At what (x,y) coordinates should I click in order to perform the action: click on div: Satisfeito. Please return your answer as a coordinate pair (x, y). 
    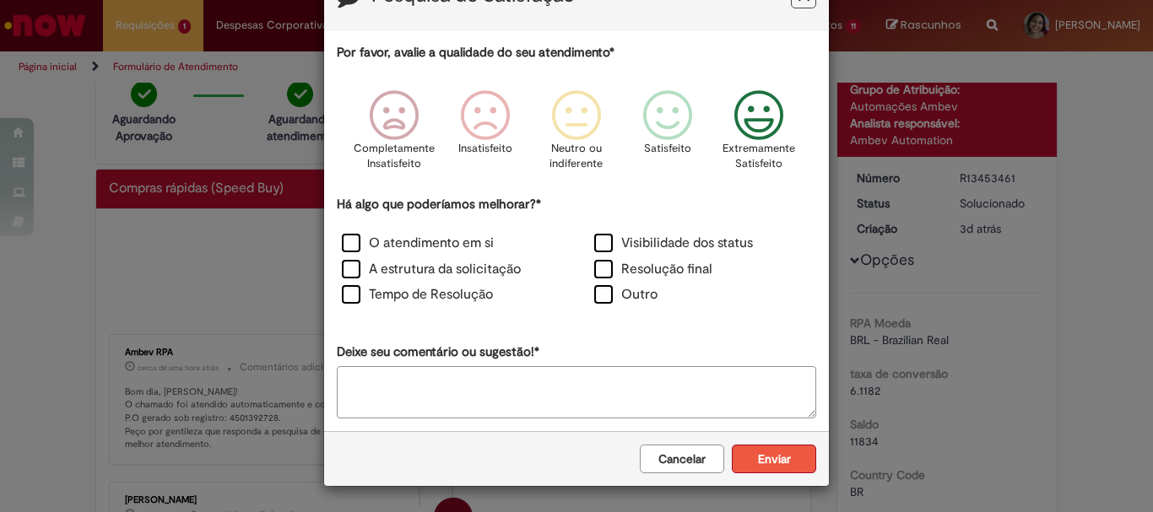
    Looking at the image, I should click on (668, 135).